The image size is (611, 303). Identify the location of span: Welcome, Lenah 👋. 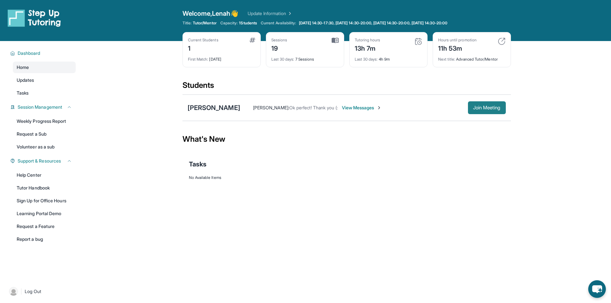
(210, 13).